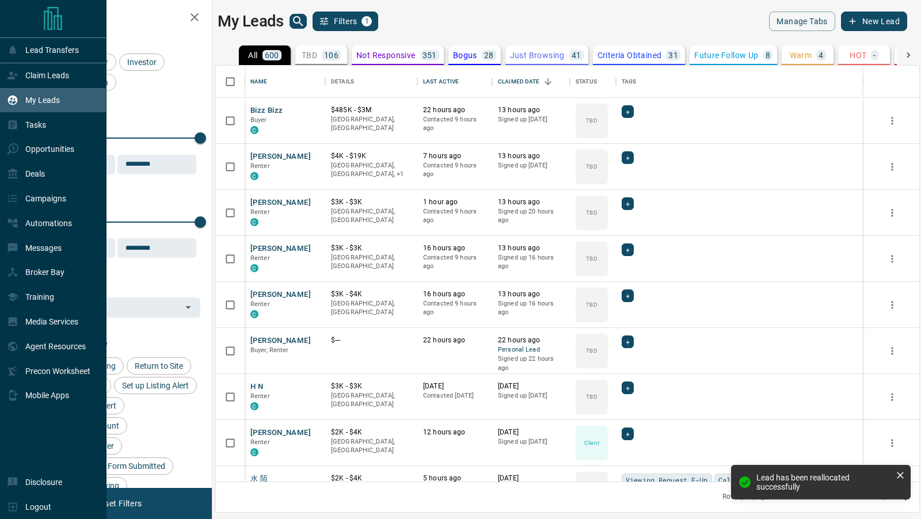 The image size is (921, 519). What do you see at coordinates (801, 55) in the screenshot?
I see `p: Warm` at bounding box center [801, 55].